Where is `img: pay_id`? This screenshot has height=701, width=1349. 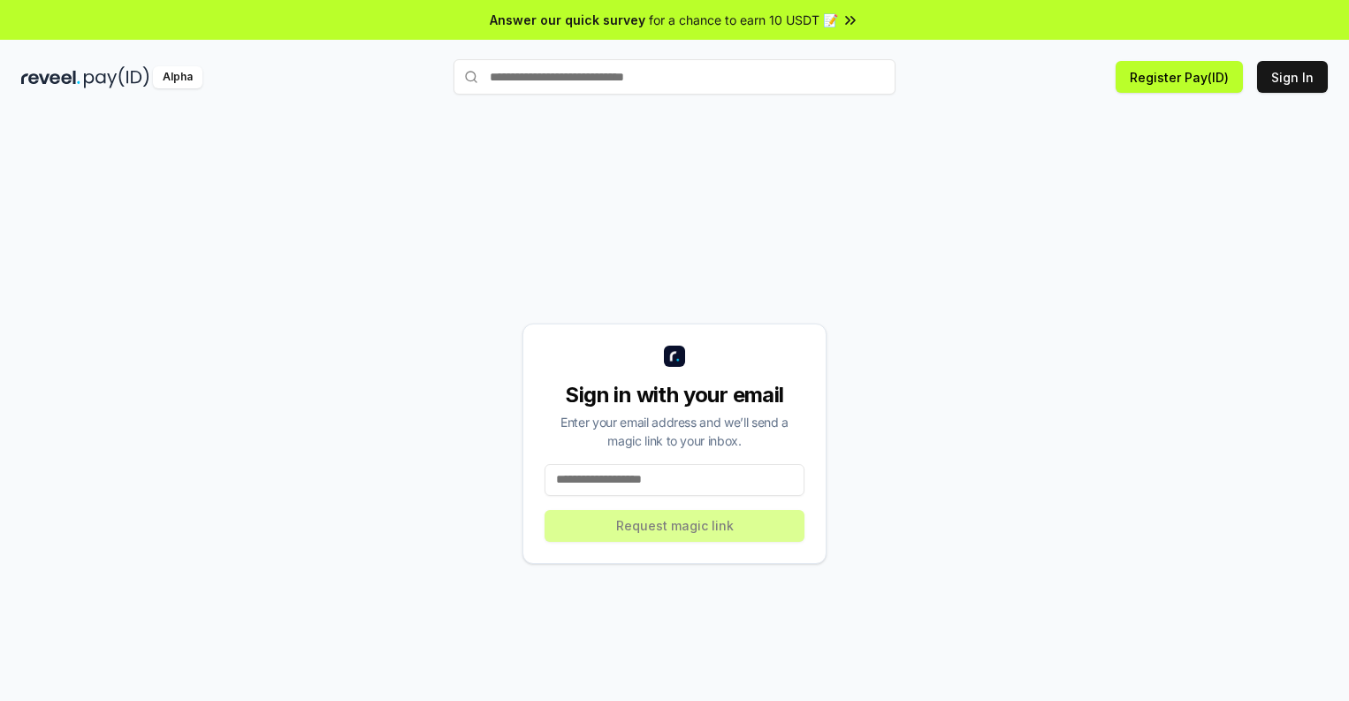 img: pay_id is located at coordinates (117, 77).